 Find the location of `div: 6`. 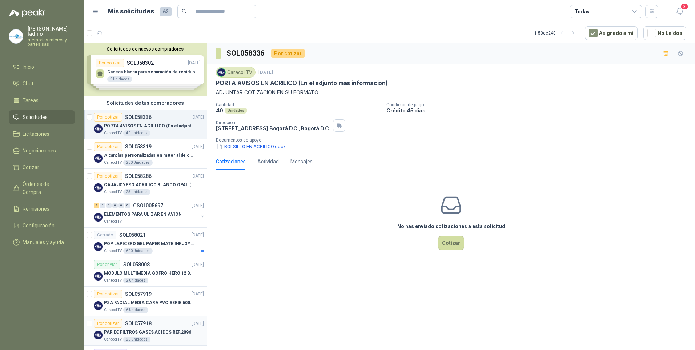

div: 6 is located at coordinates (96, 205).